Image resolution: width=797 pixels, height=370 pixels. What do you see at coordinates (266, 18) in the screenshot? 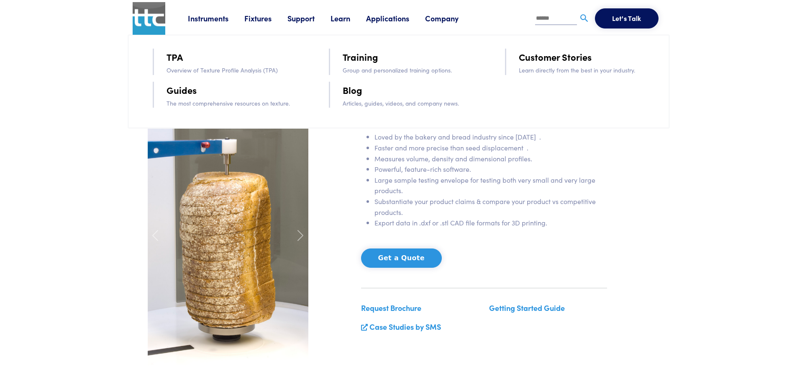
I see `a: Fixtures` at bounding box center [266, 18].